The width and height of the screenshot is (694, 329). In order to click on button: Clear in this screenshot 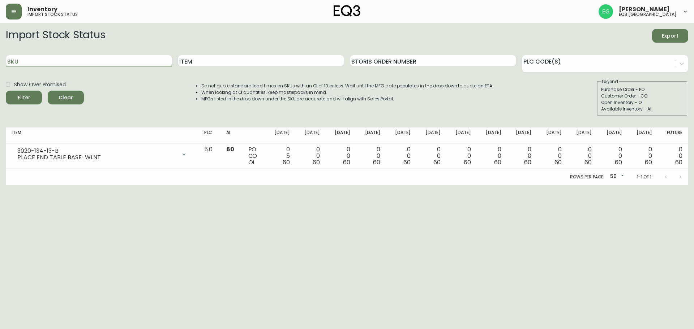, I will do `click(66, 98)`.